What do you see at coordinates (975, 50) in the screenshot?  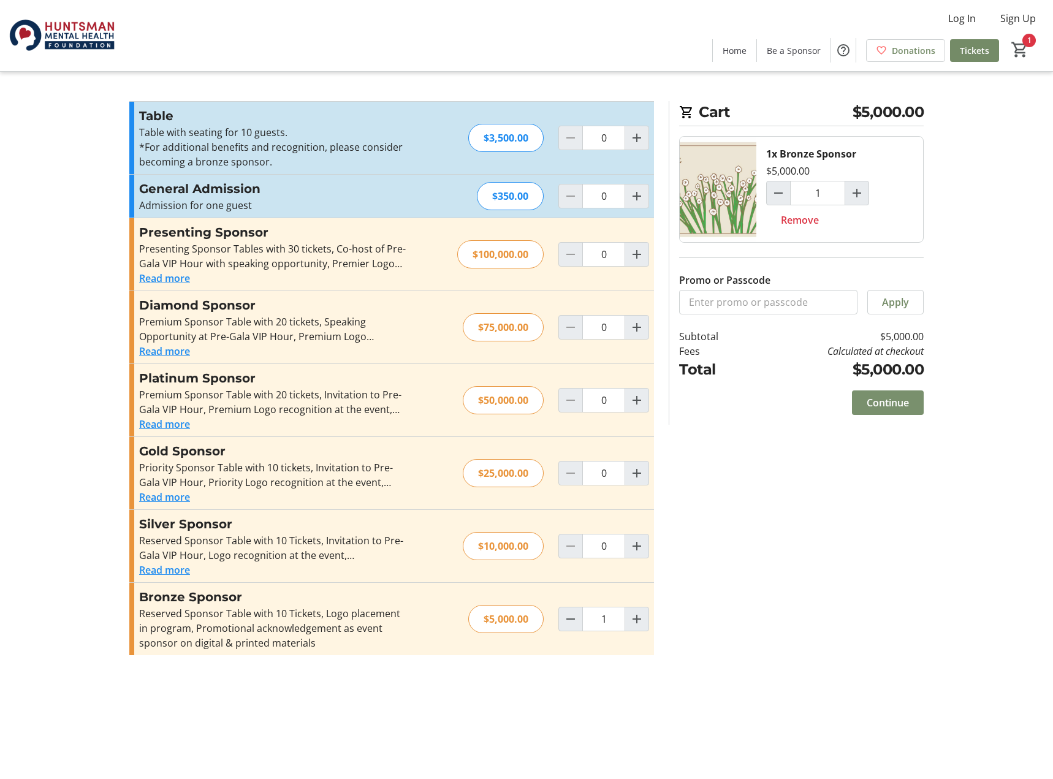 I see `span: Tickets` at bounding box center [975, 50].